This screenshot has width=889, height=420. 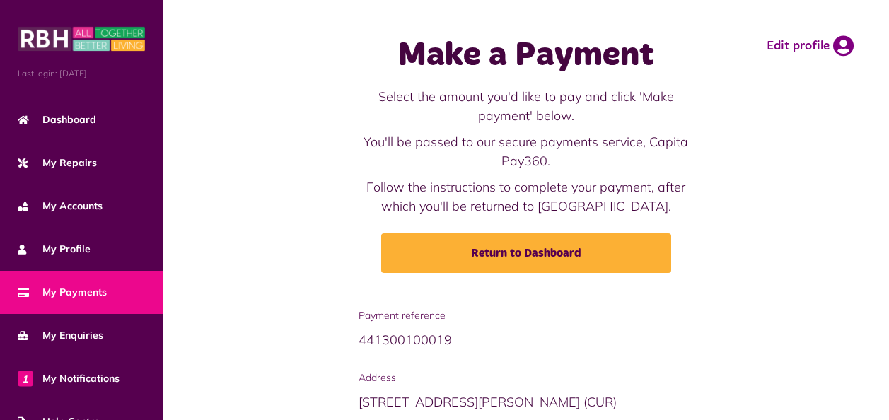 I want to click on h1: Make a Payment, so click(x=526, y=56).